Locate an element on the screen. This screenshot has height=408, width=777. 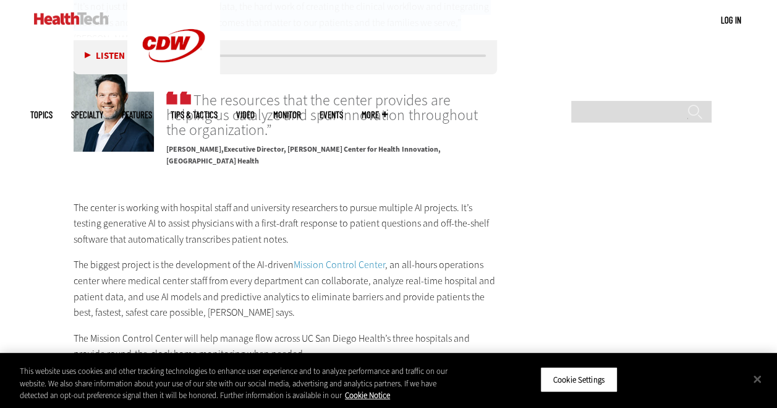
a: MonITor is located at coordinates (287, 114).